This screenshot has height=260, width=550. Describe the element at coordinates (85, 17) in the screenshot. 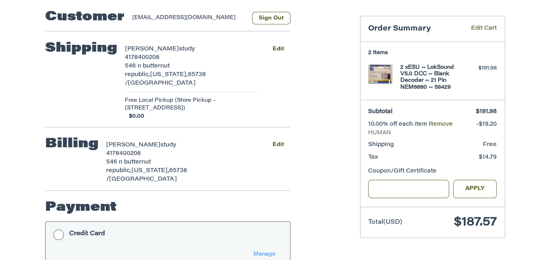

I see `h2: Customer` at that location.